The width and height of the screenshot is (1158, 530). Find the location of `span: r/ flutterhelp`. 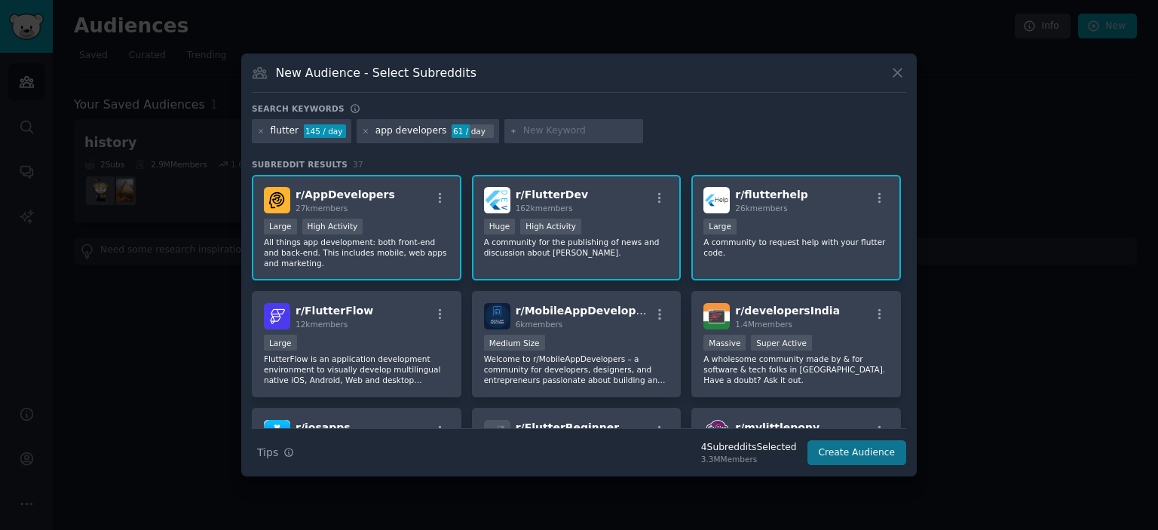

span: r/ flutterhelp is located at coordinates (771, 194).